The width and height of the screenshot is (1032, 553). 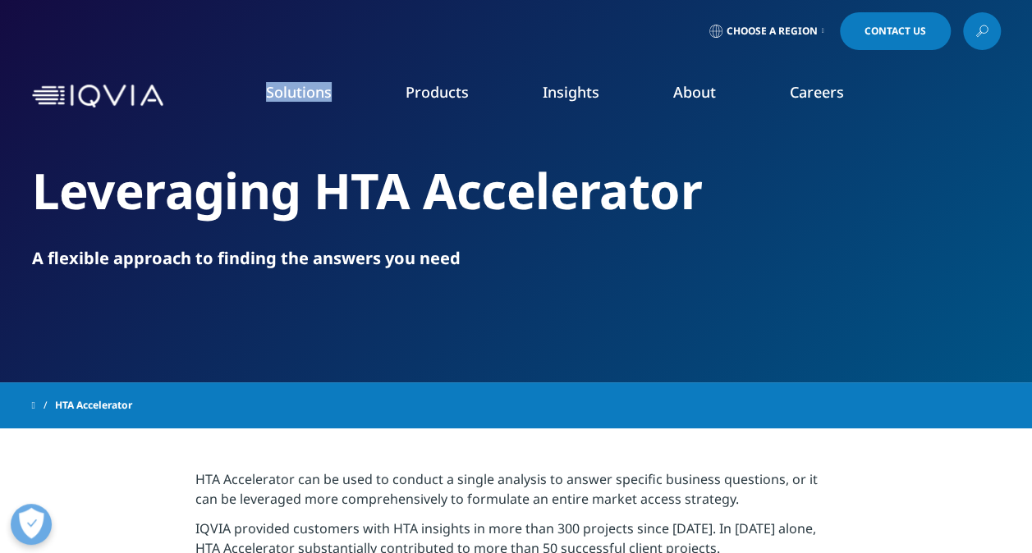 What do you see at coordinates (772, 31) in the screenshot?
I see `span: Choose a Region` at bounding box center [772, 31].